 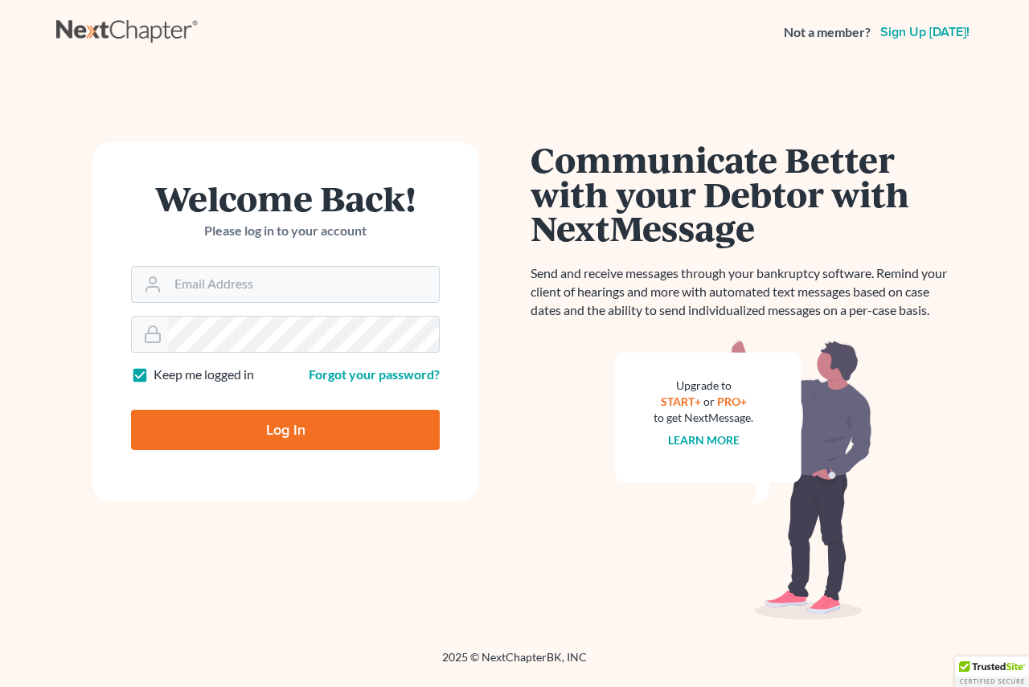 What do you see at coordinates (743, 194) in the screenshot?
I see `h1: Communicate Better with your Debtor with NextMessage` at bounding box center [743, 194].